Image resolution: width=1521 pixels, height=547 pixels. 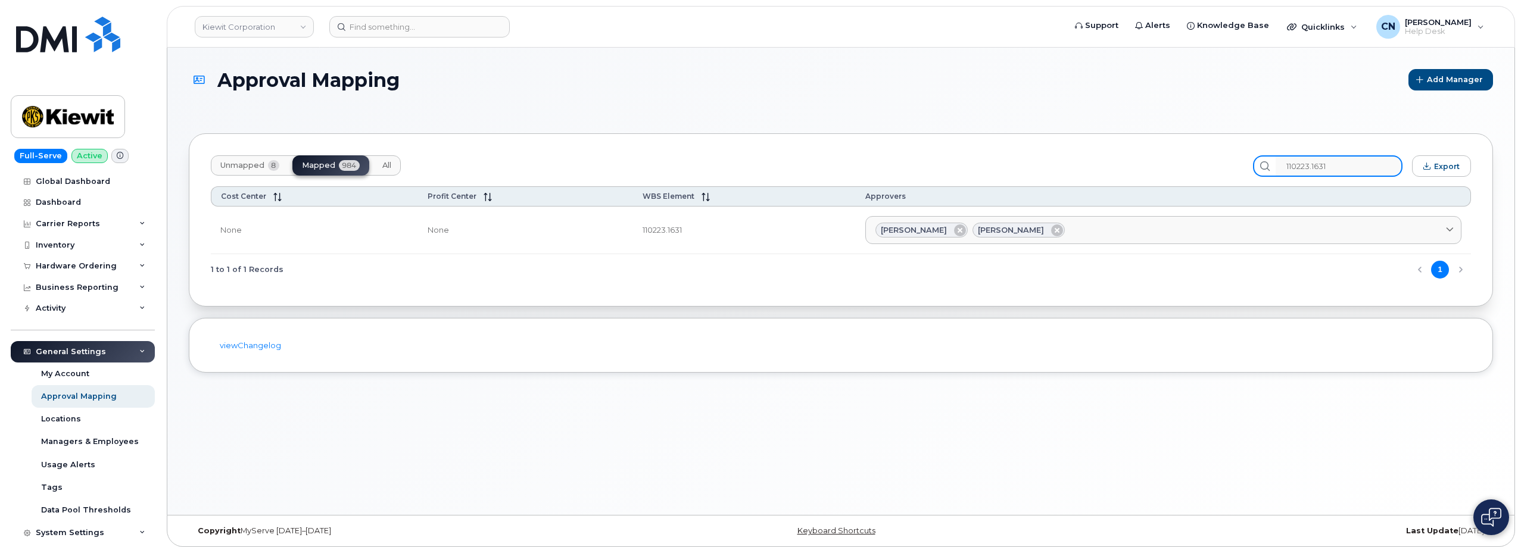 I want to click on span: All, so click(x=386, y=166).